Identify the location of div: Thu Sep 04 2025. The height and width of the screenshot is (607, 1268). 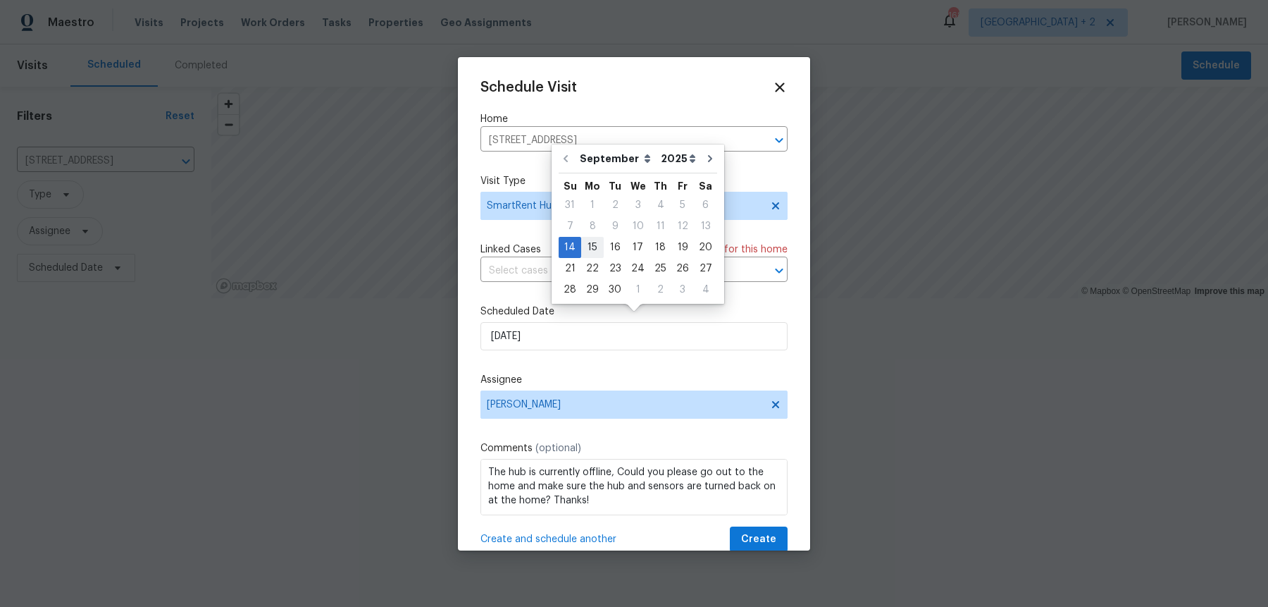
(660, 205).